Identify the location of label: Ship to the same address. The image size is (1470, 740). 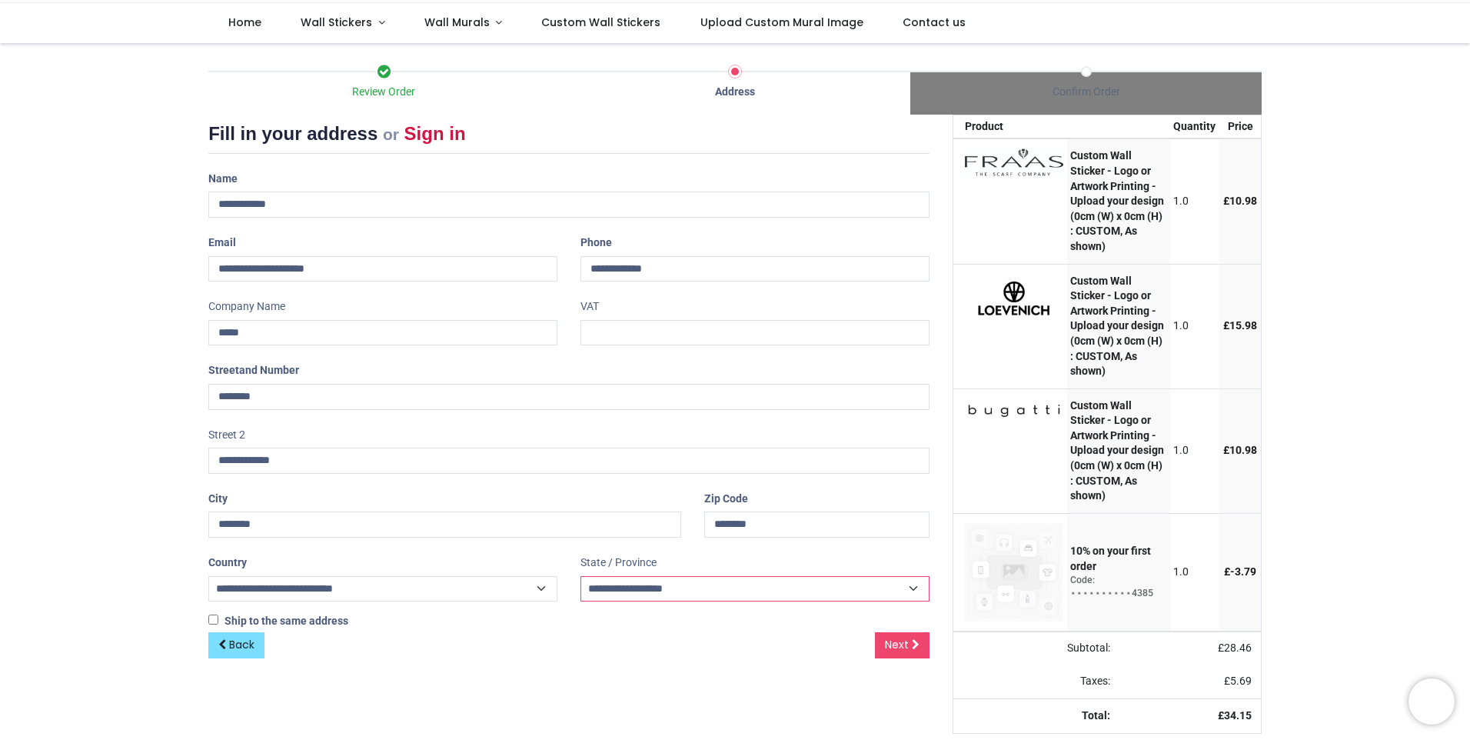
(278, 621).